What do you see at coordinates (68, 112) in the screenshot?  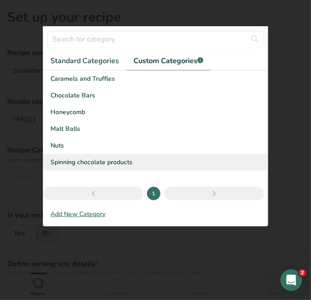 I see `span: Honeycomb` at bounding box center [68, 112].